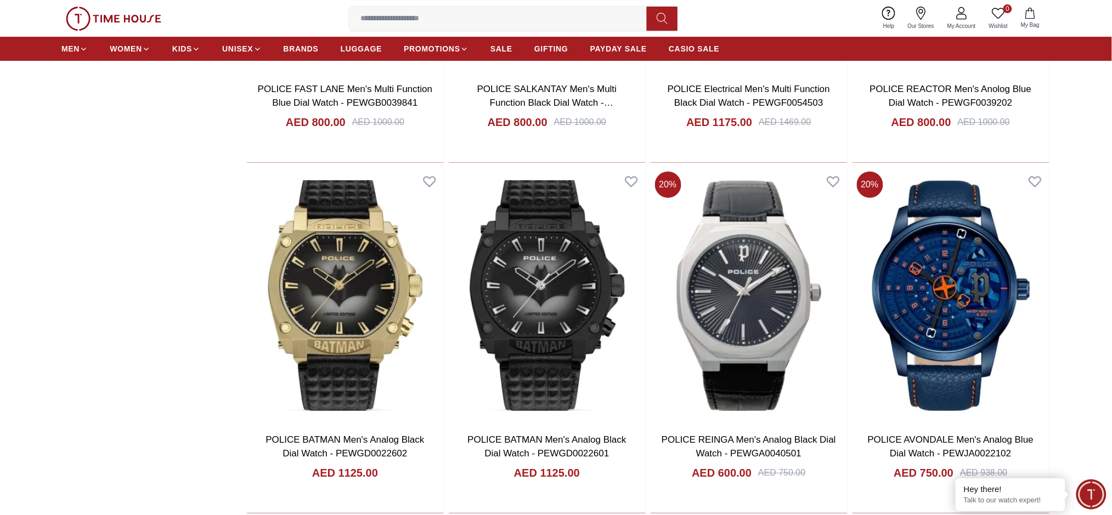 This screenshot has height=515, width=1112. I want to click on a: Help, so click(888, 18).